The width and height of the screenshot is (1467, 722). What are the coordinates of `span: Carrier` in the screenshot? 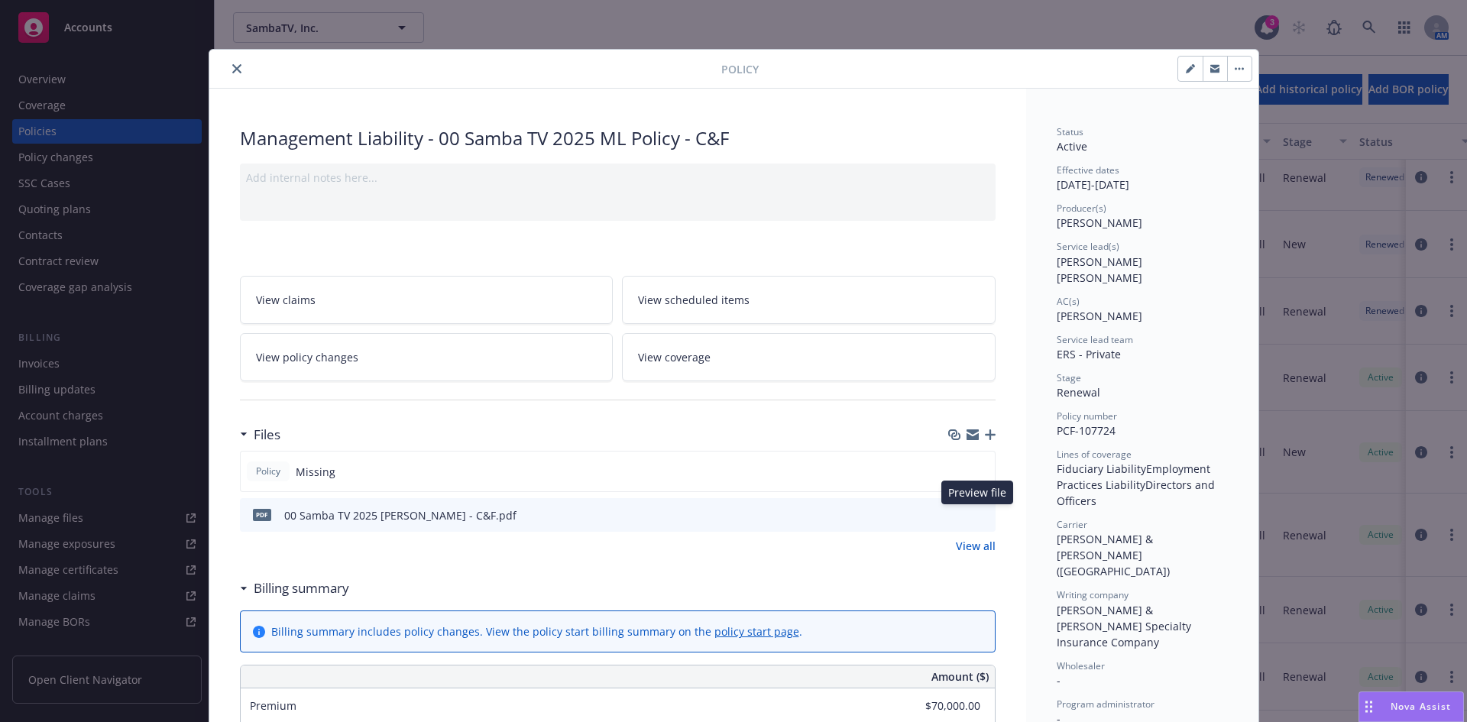 It's located at (1072, 524).